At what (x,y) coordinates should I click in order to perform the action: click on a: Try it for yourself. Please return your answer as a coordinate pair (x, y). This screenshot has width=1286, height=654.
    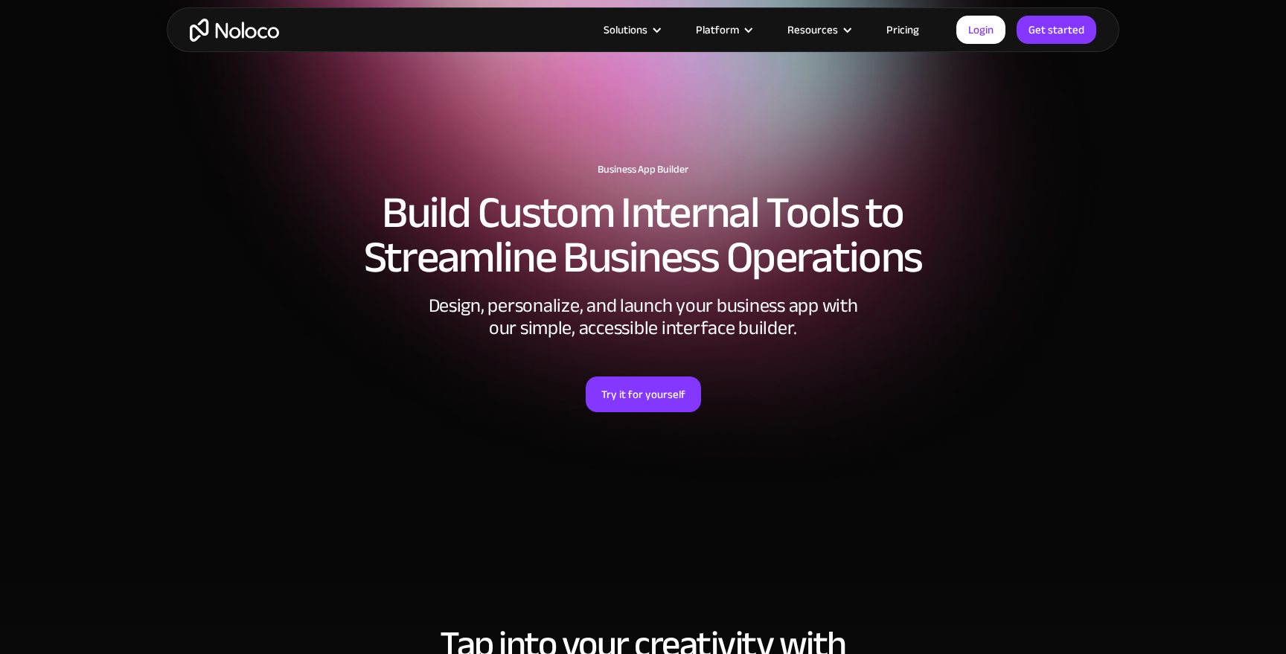
    Looking at the image, I should click on (643, 395).